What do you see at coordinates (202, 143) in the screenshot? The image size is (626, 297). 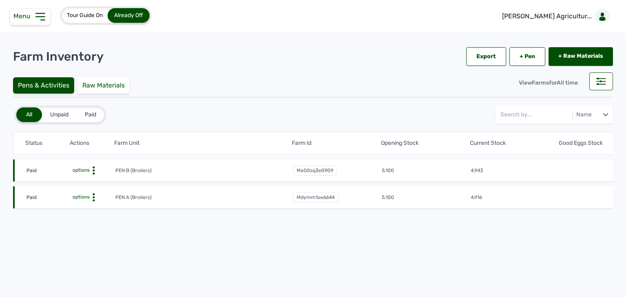 I see `th: Farm Unit` at bounding box center [202, 143].